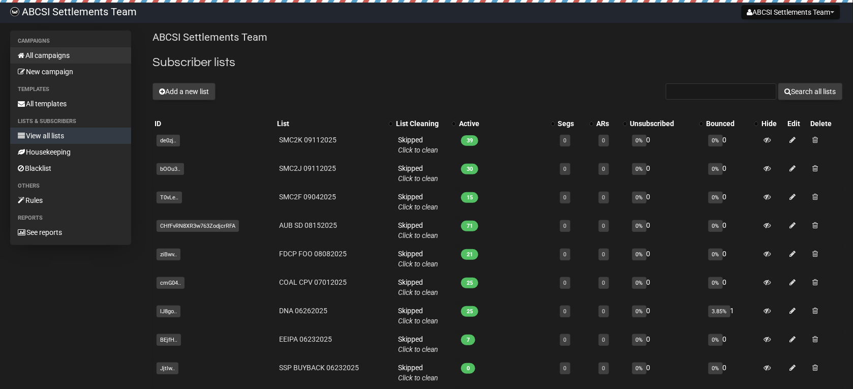 Image resolution: width=853 pixels, height=389 pixels. Describe the element at coordinates (170, 282) in the screenshot. I see `span: cmG04..` at that location.